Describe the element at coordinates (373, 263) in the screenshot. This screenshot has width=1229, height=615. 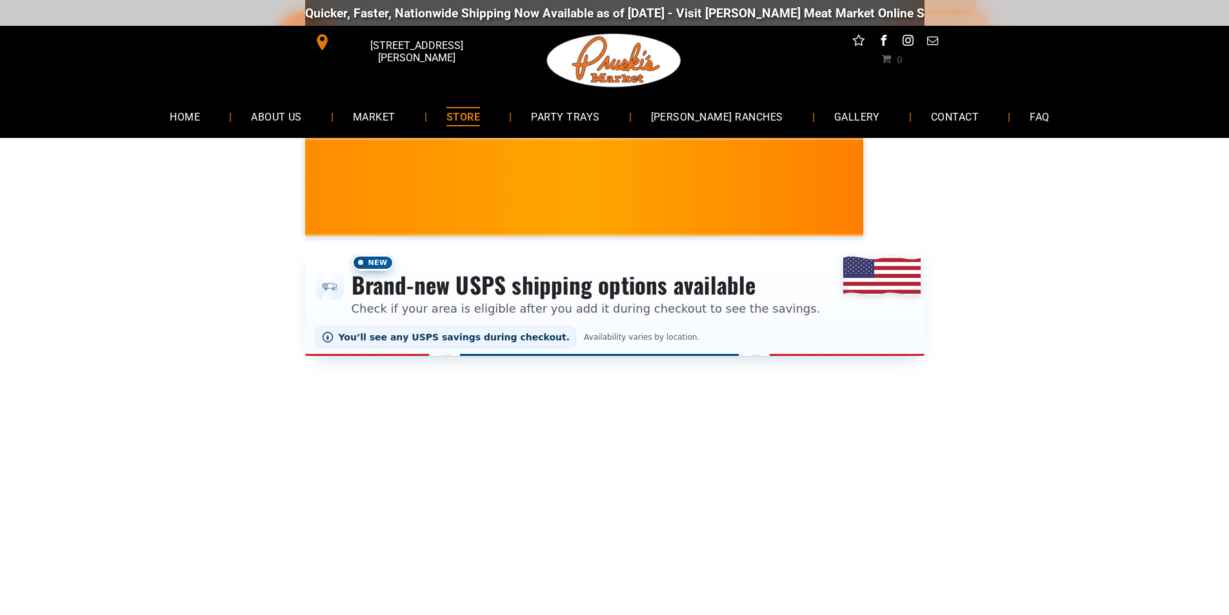
I see `span: New` at that location.